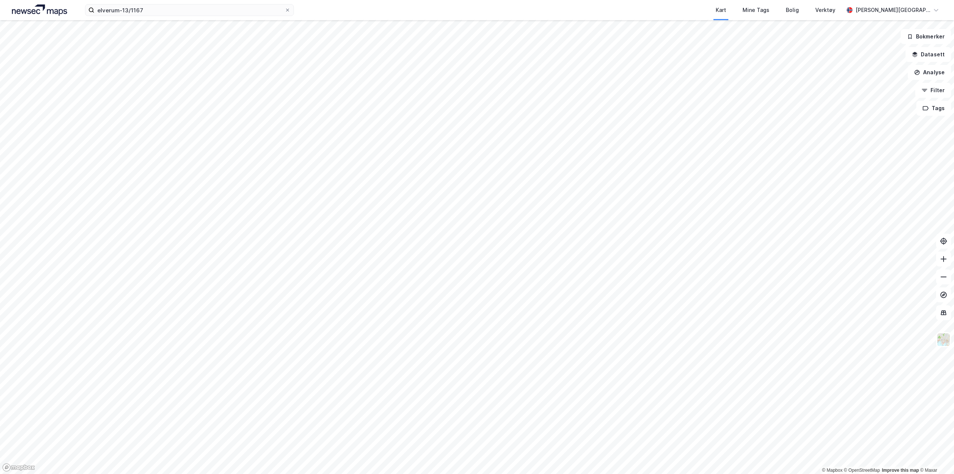 The image size is (954, 474). I want to click on a: OpenStreetMap, so click(862, 470).